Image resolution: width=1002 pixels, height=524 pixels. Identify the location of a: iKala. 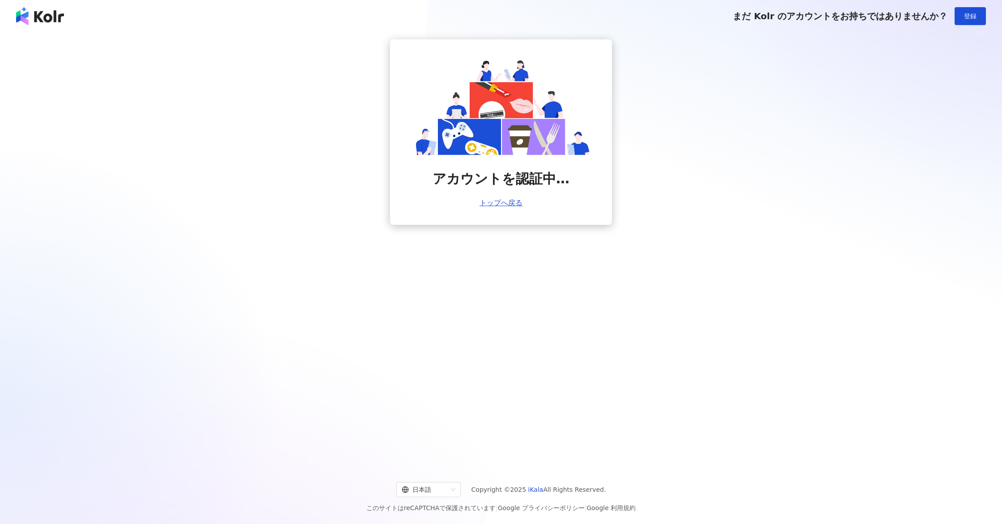
(536, 490).